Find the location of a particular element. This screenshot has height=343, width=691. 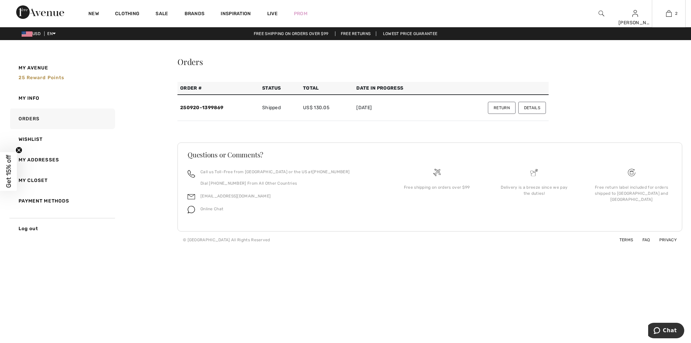

a: 2 is located at coordinates (668, 13).